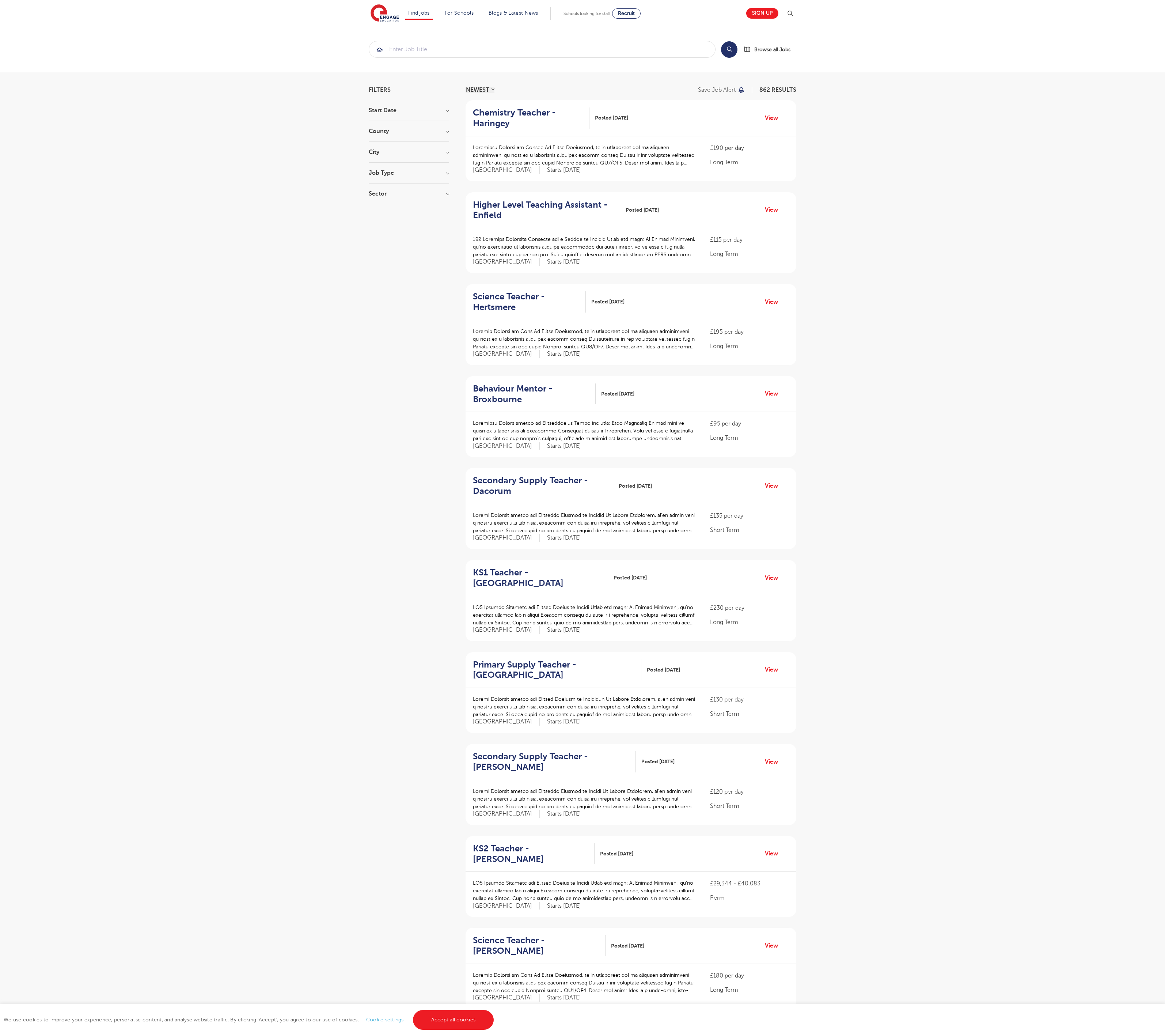 The width and height of the screenshot is (1165, 1036). What do you see at coordinates (750, 608) in the screenshot?
I see `p: £230 per day` at bounding box center [750, 608].